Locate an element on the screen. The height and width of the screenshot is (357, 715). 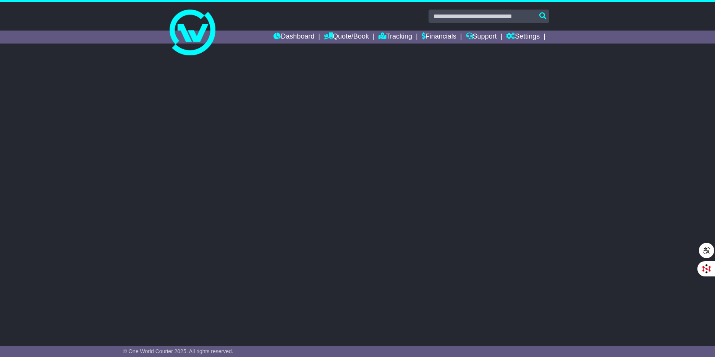
a: Financials is located at coordinates (439, 37).